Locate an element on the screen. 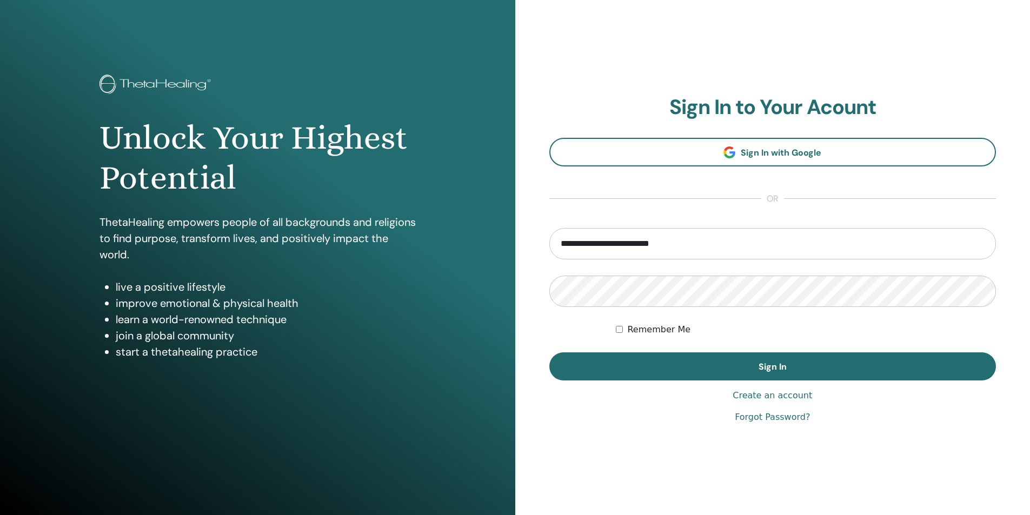  div: Keep me authenticated indefinitely or until I manually logout is located at coordinates (805, 330).